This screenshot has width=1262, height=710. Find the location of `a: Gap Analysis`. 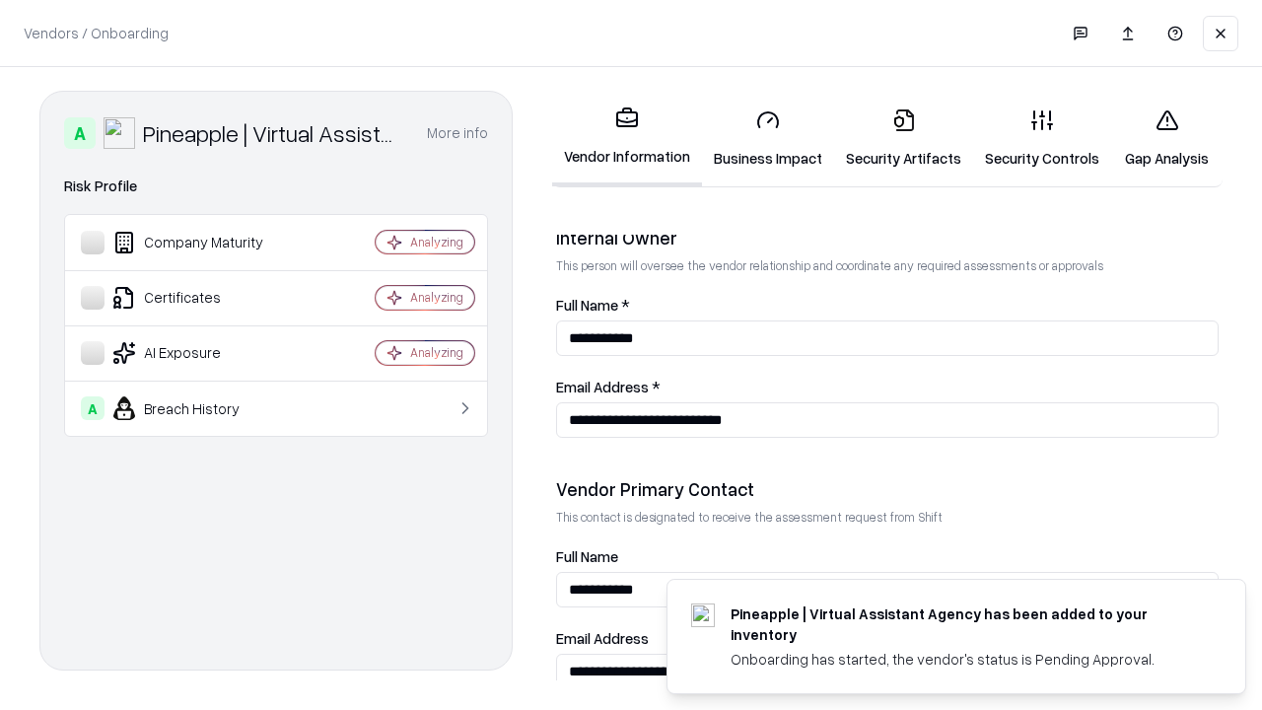

a: Gap Analysis is located at coordinates (1167, 138).